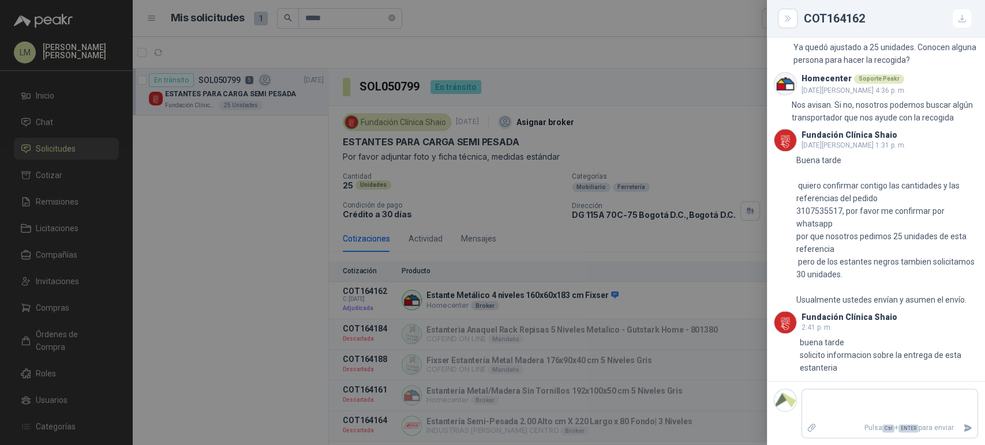 The height and width of the screenshot is (445, 985). I want to click on h3: Homecenter, so click(826, 78).